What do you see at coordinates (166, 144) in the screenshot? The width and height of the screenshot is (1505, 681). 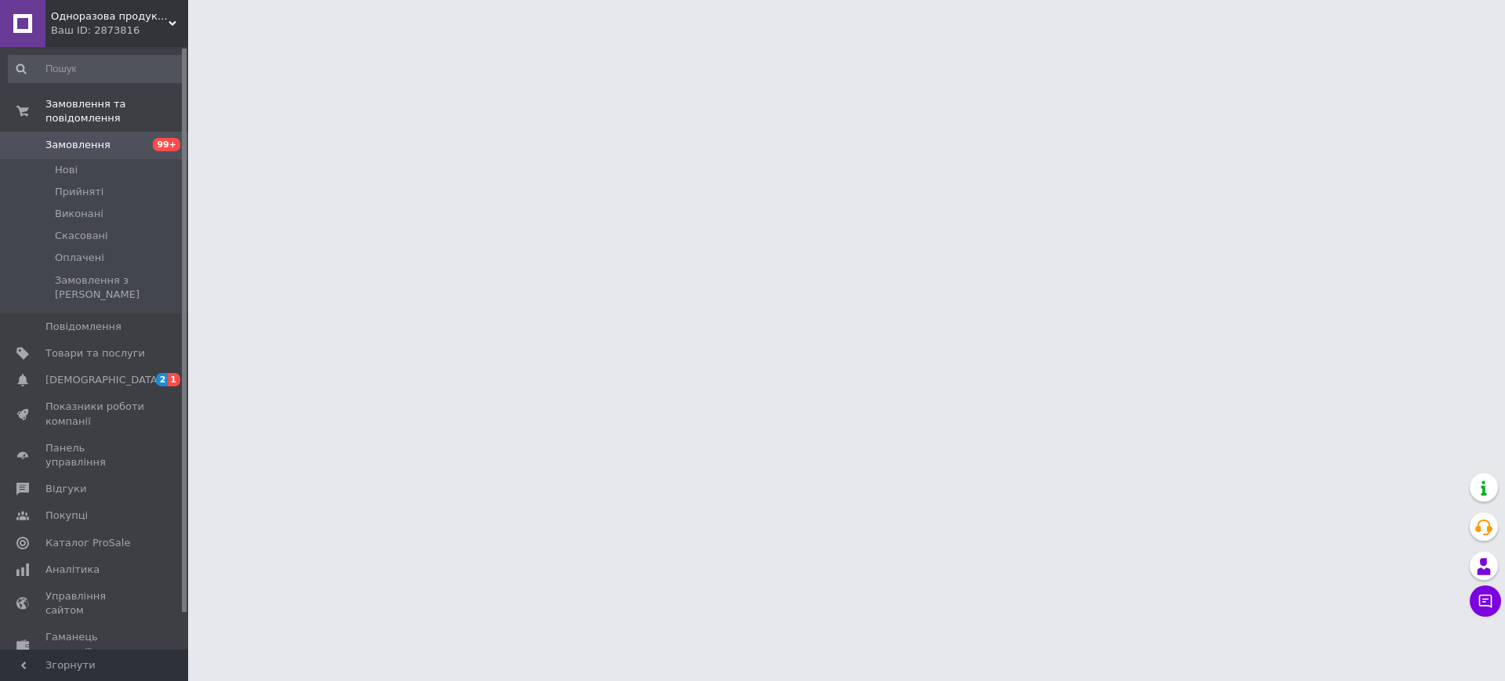 I see `span: 99+` at bounding box center [166, 144].